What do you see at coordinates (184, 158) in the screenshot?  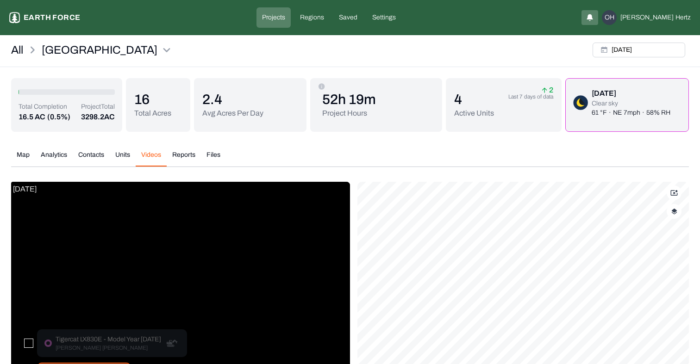 I see `button: Reports` at bounding box center [184, 158].